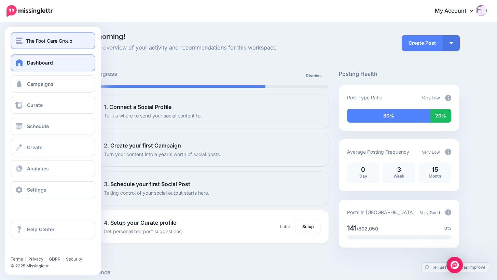 The image size is (497, 280). I want to click on span: The Foot Care Group, so click(49, 41).